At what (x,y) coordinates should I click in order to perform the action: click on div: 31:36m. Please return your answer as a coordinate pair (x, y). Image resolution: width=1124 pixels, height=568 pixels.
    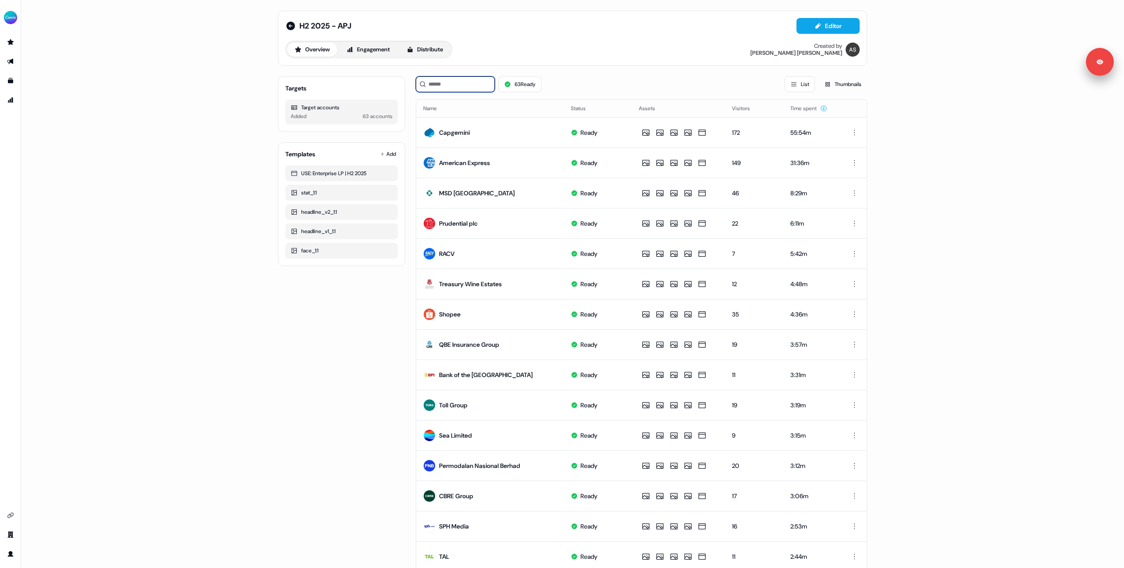
    Looking at the image, I should click on (811, 163).